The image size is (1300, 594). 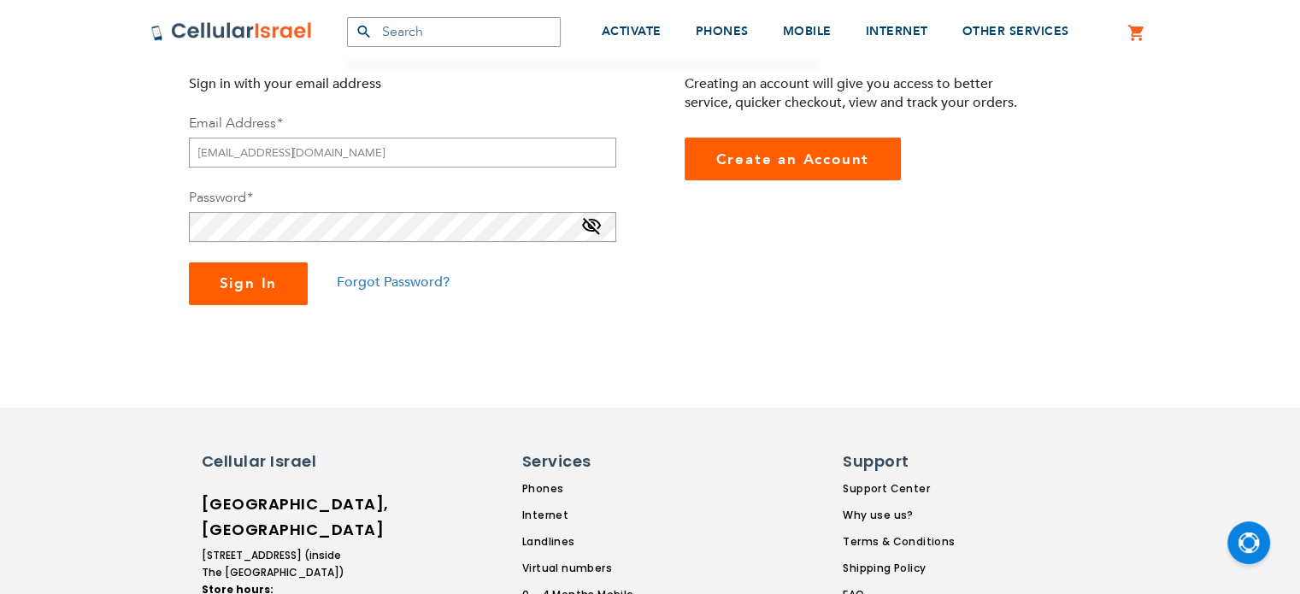 What do you see at coordinates (402, 152) in the screenshot?
I see `input: Email` at bounding box center [402, 152].